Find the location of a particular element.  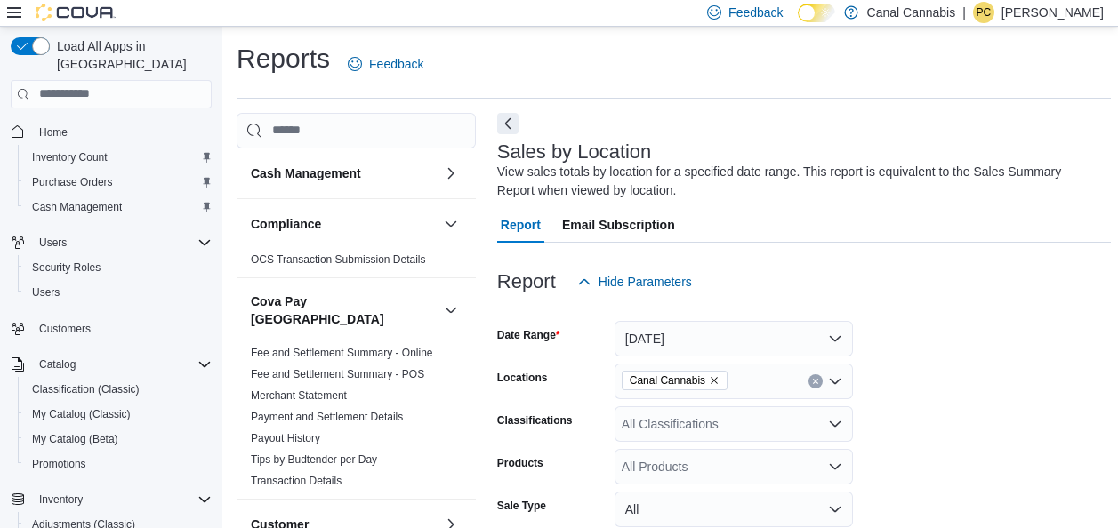

button: My Catalog (Beta) is located at coordinates (118, 439).